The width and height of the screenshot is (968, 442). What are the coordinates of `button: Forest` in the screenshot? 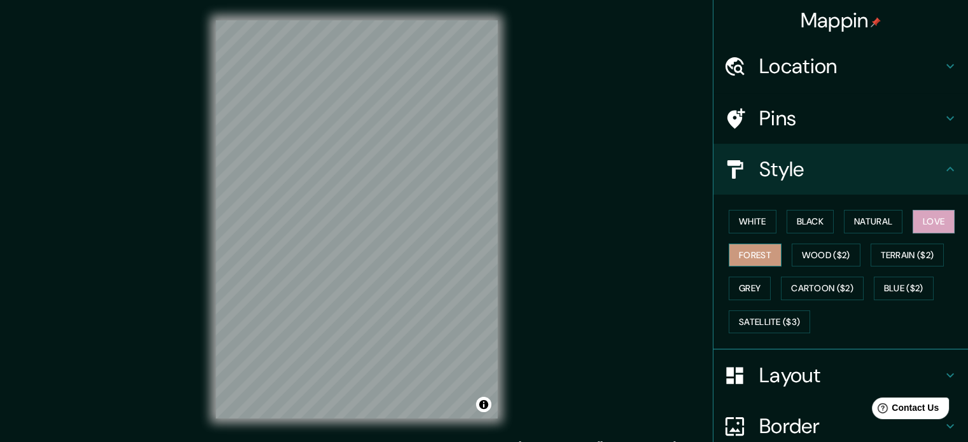 It's located at (755, 255).